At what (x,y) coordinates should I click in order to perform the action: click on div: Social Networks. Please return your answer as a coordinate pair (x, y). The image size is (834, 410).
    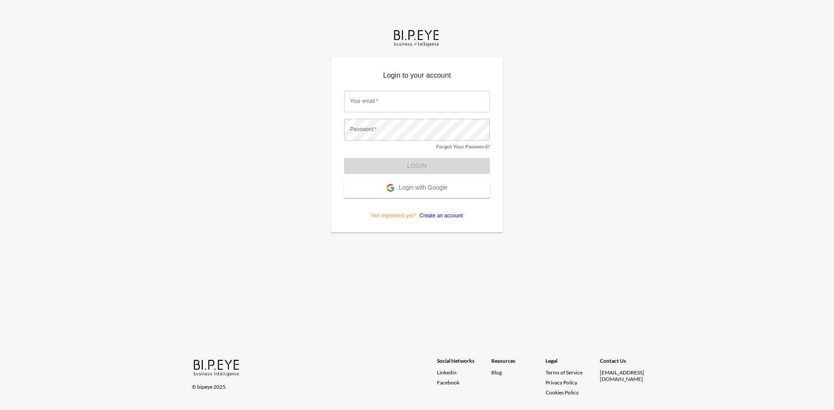
    Looking at the image, I should click on (464, 363).